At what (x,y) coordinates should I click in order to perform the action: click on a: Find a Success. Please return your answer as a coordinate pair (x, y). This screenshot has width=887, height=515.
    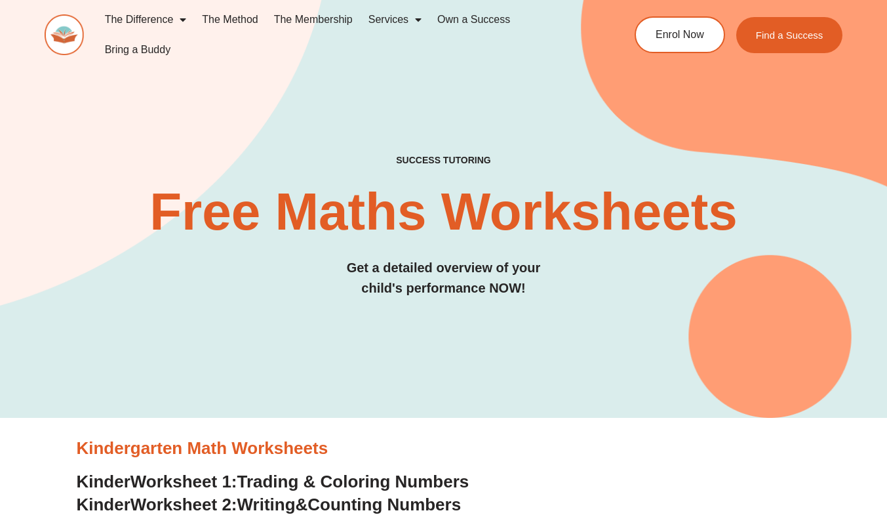
    Looking at the image, I should click on (789, 35).